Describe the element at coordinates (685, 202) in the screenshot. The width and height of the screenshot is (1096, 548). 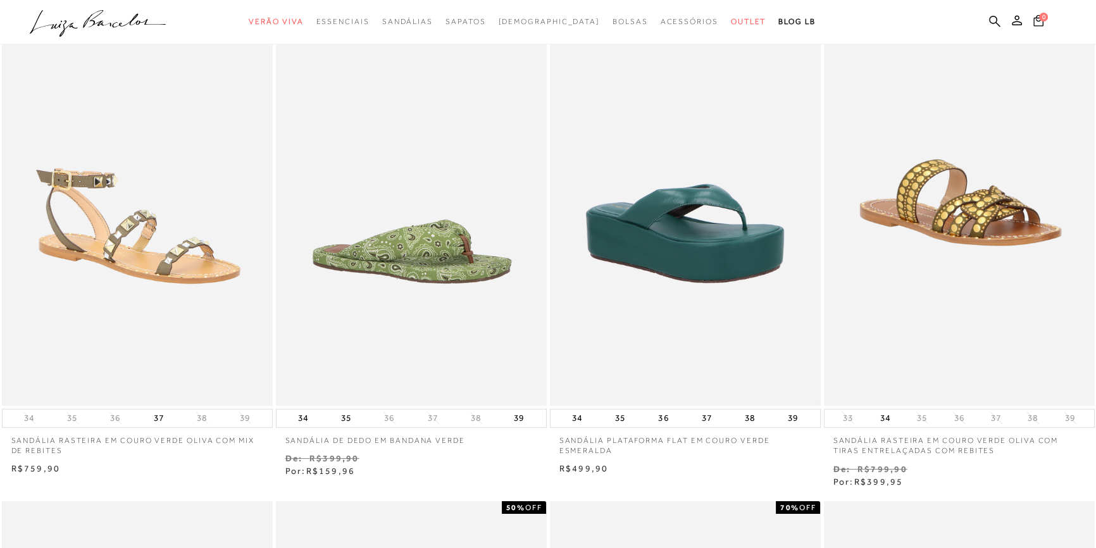
I see `img: SANDÁLIA PLATAFORMA FLAT EM COURO VERDE ESMERALDA` at that location.